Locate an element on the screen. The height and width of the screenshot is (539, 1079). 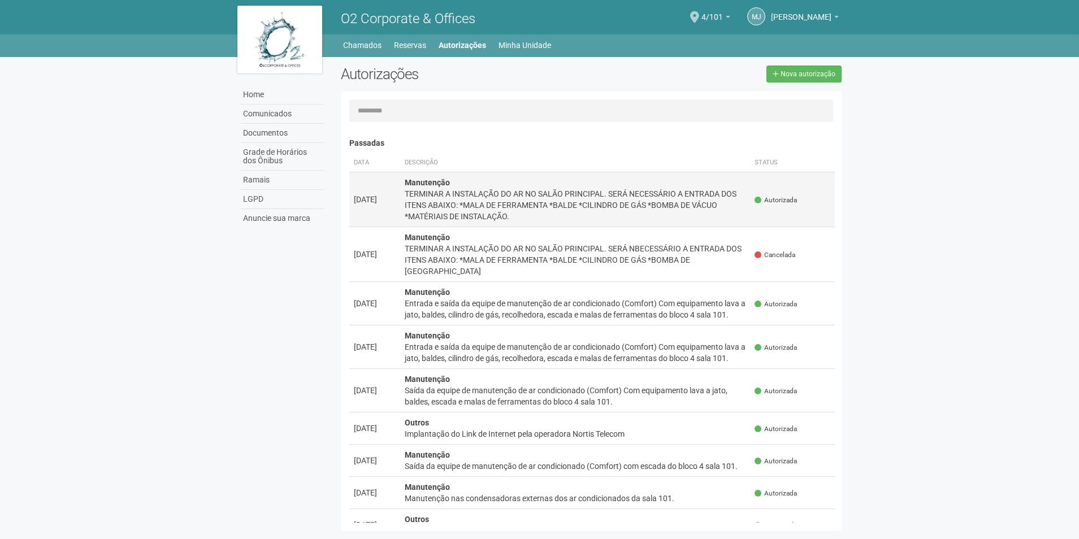
div: Saída da equipe de manutenção de ar condicionado (Comfort) Com equipamento lava a jato, baldes, e... is located at coordinates (575, 396).